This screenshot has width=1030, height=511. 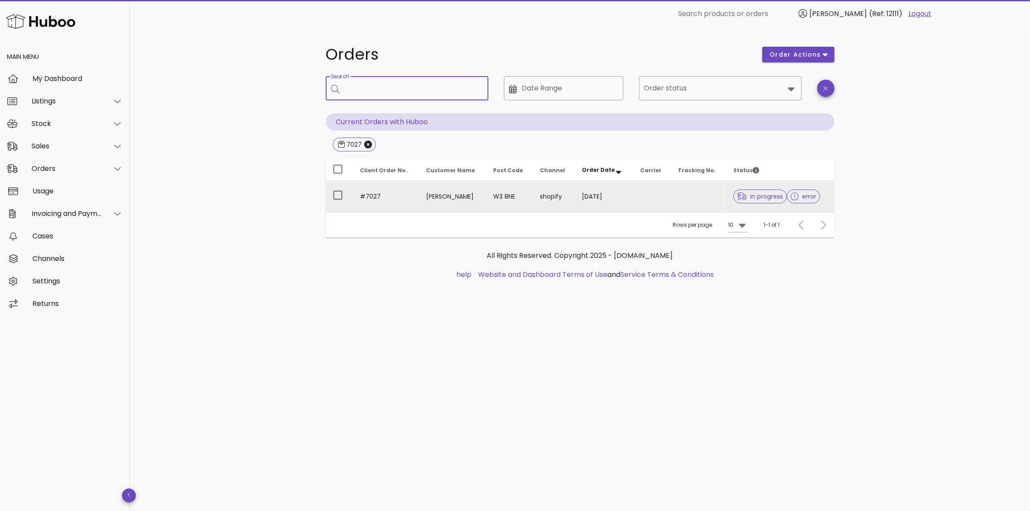 What do you see at coordinates (553, 170) in the screenshot?
I see `span: Channel` at bounding box center [553, 170].